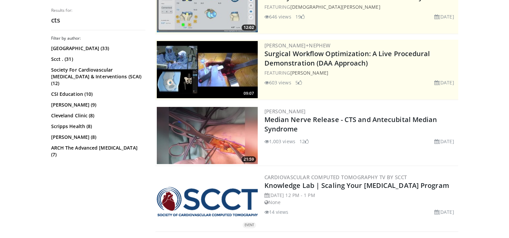  I want to click on img: 51a70120-4f25-49cc-93a4-67582377e75f.png.300x170_q85_autocrop_double_scale_upscale_version-0.2.png, so click(207, 202).